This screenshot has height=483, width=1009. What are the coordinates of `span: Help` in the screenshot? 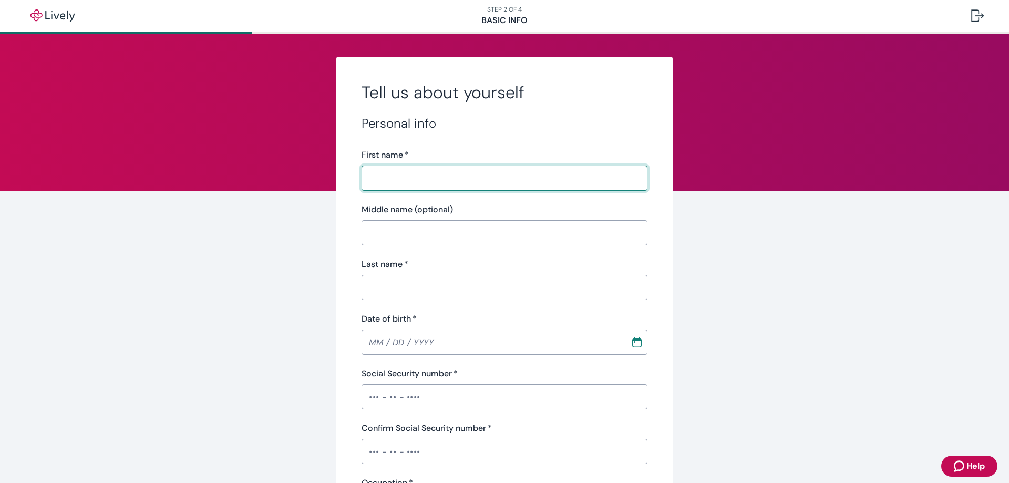 It's located at (975, 466).